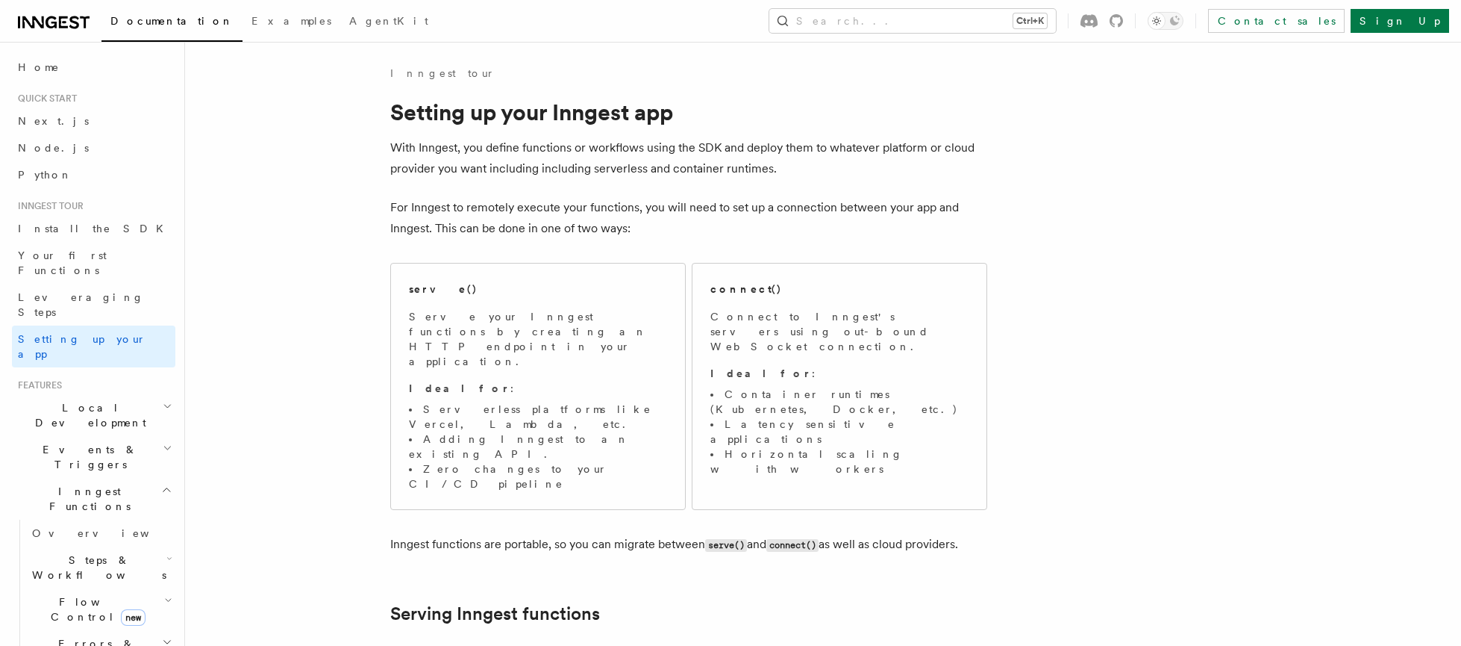 This screenshot has width=1461, height=646. What do you see at coordinates (1166, 21) in the screenshot?
I see `button: Toggle dark mode` at bounding box center [1166, 21].